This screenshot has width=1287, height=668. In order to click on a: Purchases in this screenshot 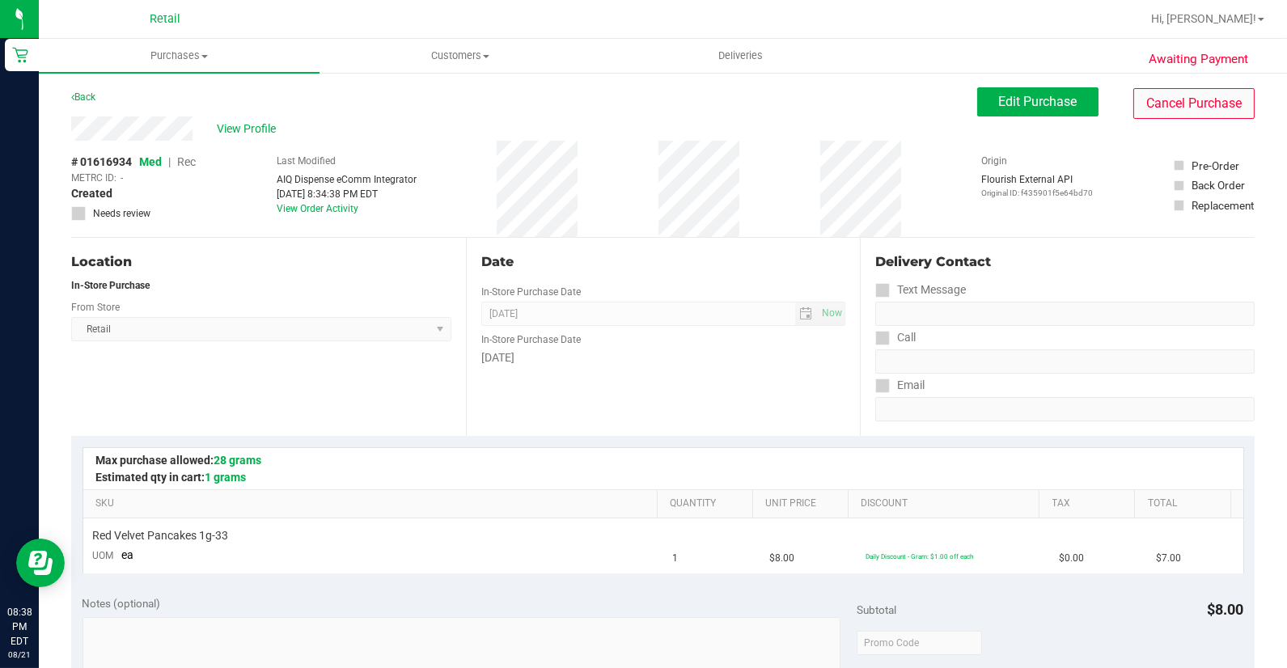, I will do `click(179, 56)`.